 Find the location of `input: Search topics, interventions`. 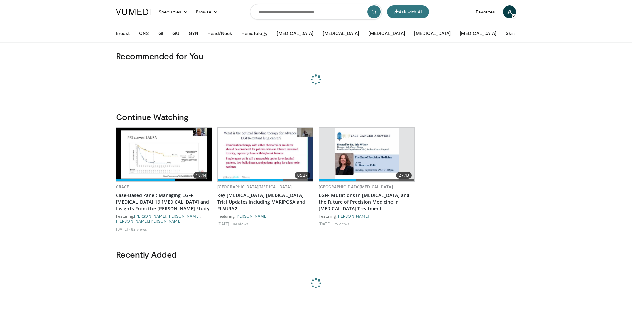

input: Search topics, interventions is located at coordinates (316, 12).